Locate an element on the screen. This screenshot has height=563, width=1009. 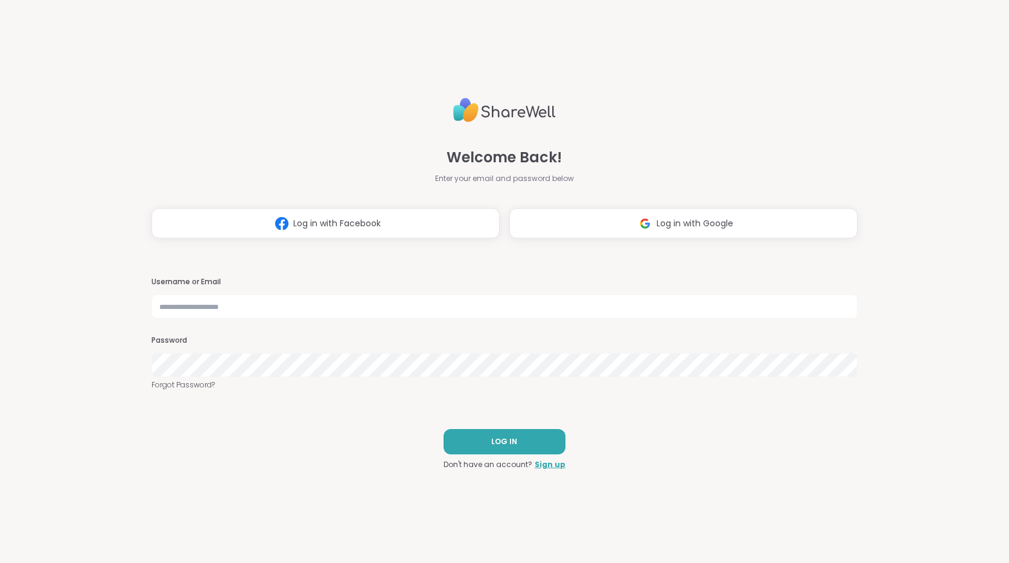
button: LOG IN is located at coordinates (504, 442).